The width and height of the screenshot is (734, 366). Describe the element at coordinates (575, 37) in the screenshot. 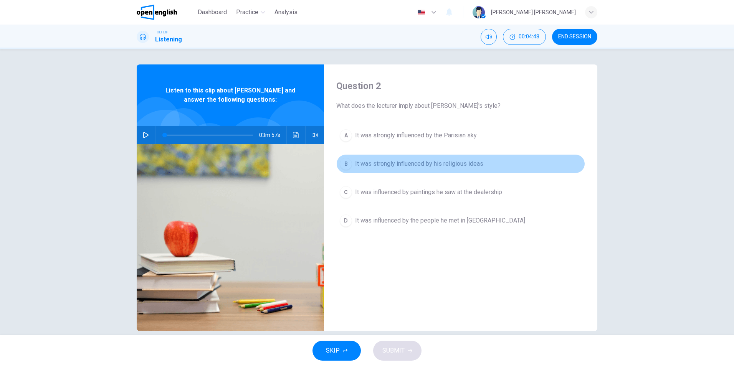

I see `span: END SESSION` at that location.